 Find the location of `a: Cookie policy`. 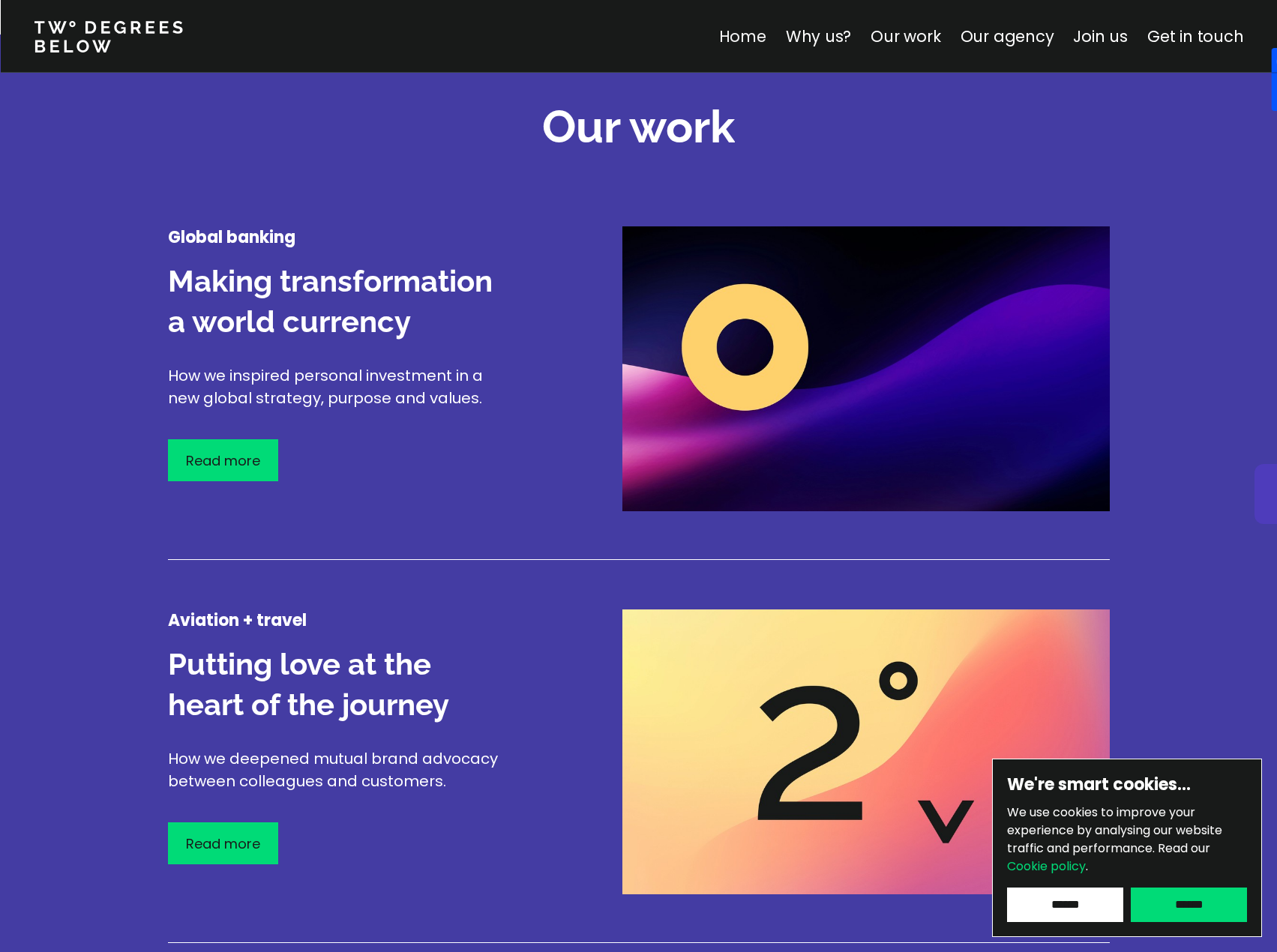

a: Cookie policy is located at coordinates (1046, 866).